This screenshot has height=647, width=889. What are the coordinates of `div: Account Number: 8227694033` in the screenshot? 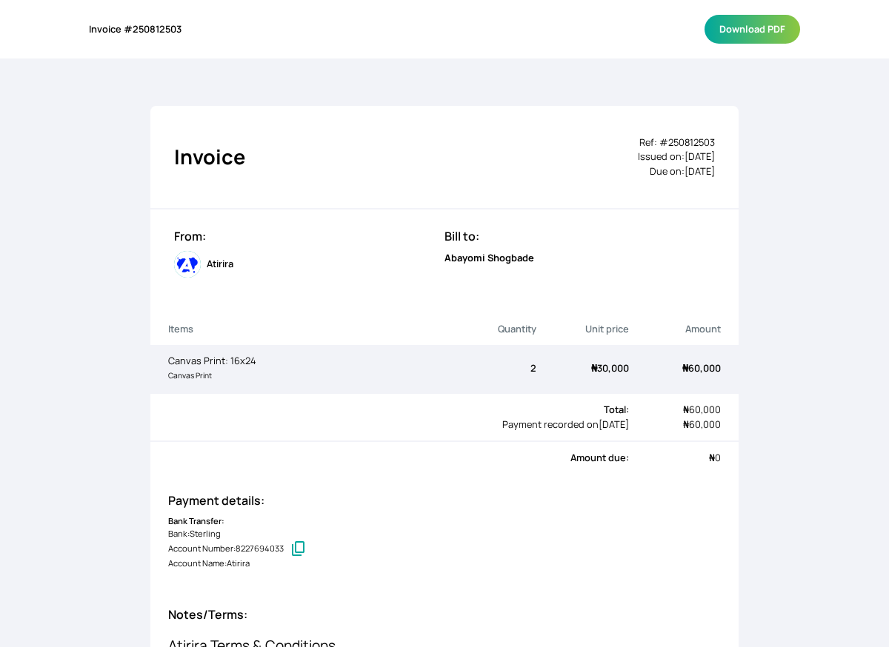 It's located at (444, 549).